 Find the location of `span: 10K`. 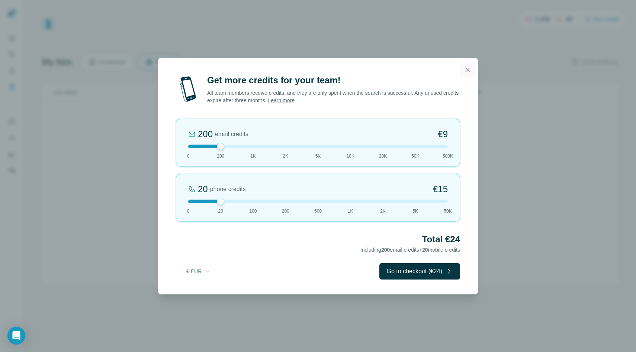

span: 10K is located at coordinates (351, 156).